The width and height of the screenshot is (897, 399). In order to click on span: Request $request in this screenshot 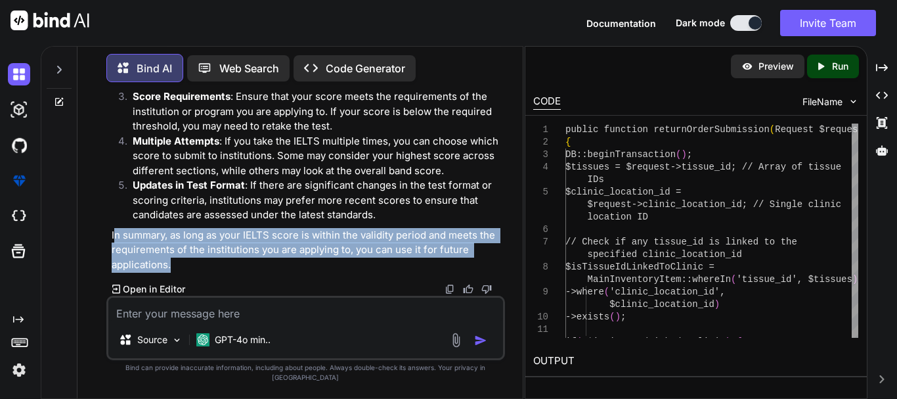, I will do `click(819, 129)`.